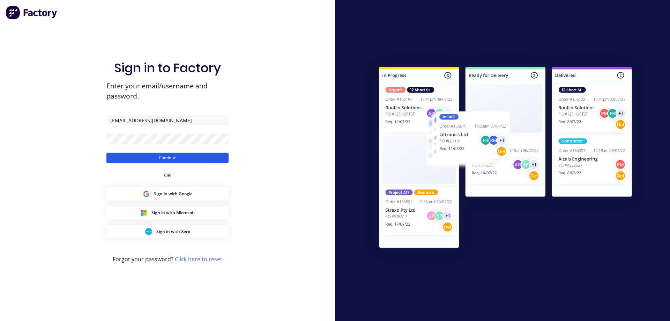  I want to click on img: Xero Sign in, so click(149, 231).